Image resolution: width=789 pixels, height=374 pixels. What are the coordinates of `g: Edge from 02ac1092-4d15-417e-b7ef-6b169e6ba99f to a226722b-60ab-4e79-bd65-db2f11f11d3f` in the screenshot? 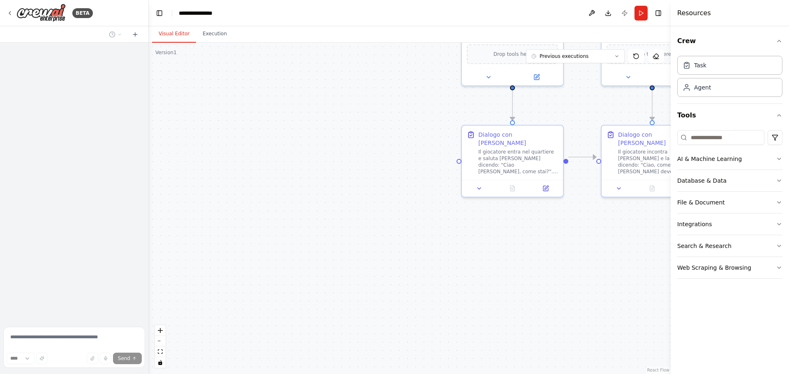 It's located at (512, 105).